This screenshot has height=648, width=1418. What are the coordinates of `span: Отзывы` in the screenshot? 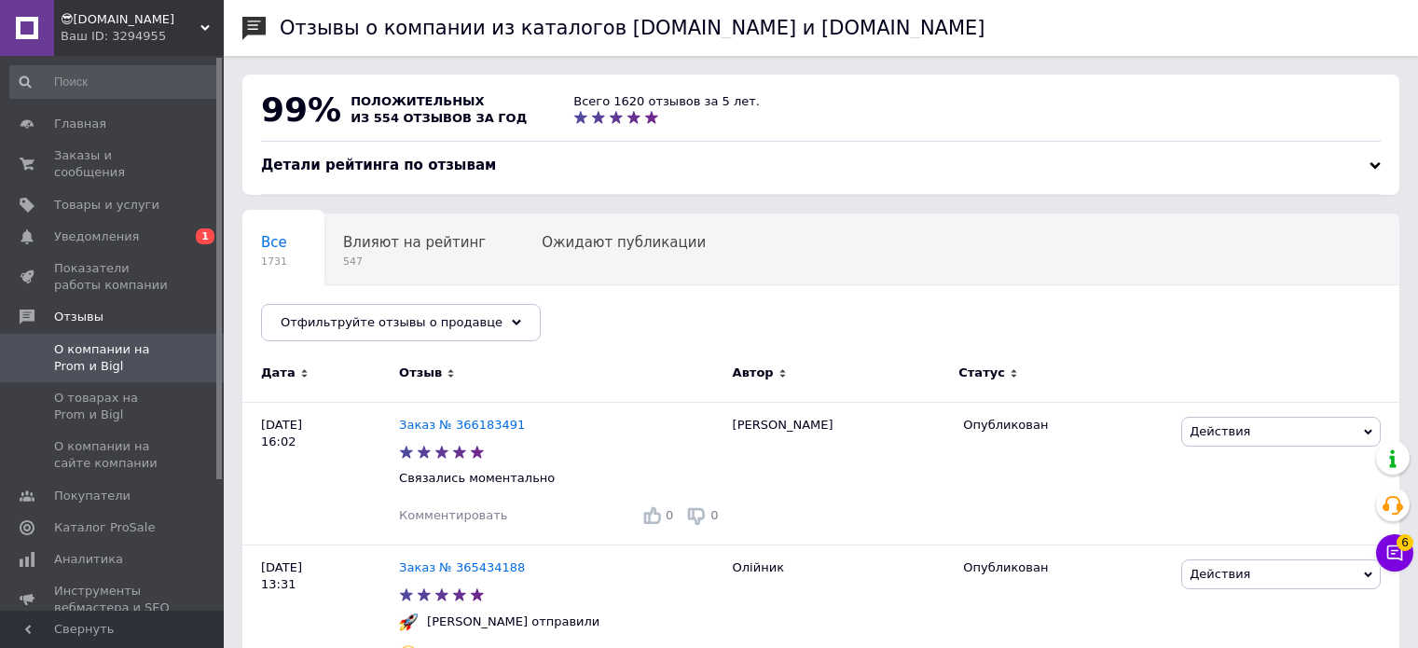 It's located at (78, 317).